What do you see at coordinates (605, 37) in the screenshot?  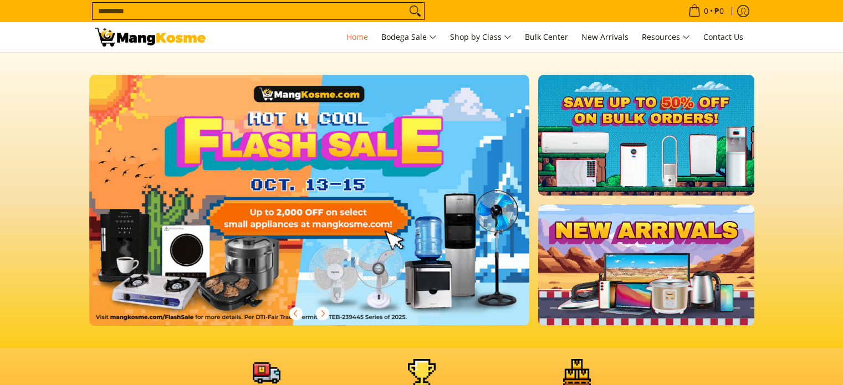 I see `span: New Arrivals` at bounding box center [605, 37].